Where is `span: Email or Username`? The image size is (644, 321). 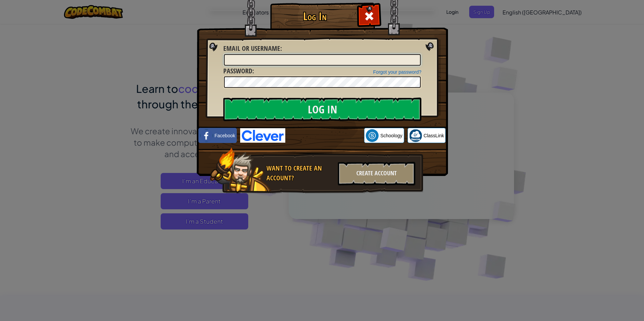 span: Email or Username is located at coordinates (252, 48).